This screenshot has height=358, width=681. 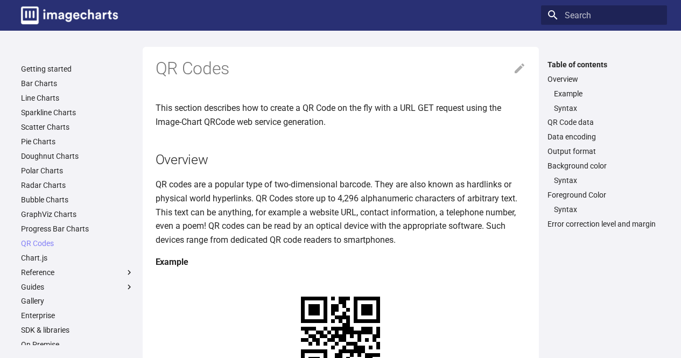 I want to click on a: Image-Charts documentation, so click(x=69, y=15).